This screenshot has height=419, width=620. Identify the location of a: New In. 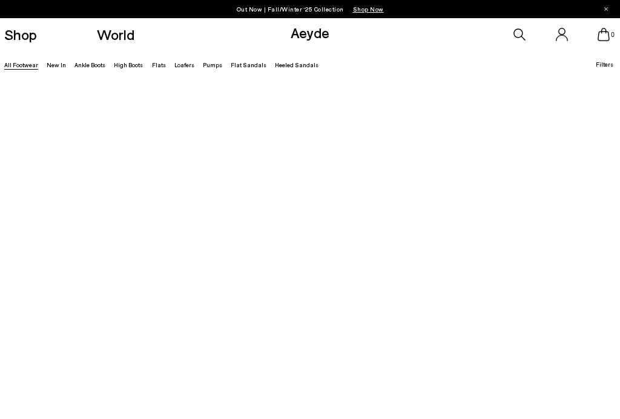
(56, 65).